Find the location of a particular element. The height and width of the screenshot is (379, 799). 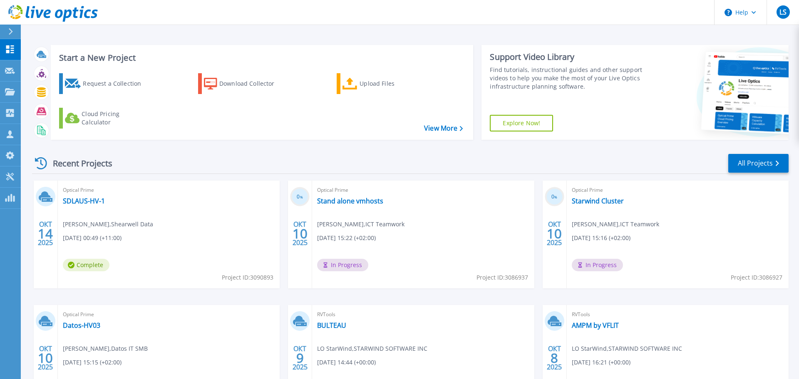

span: 8 is located at coordinates (554, 358).